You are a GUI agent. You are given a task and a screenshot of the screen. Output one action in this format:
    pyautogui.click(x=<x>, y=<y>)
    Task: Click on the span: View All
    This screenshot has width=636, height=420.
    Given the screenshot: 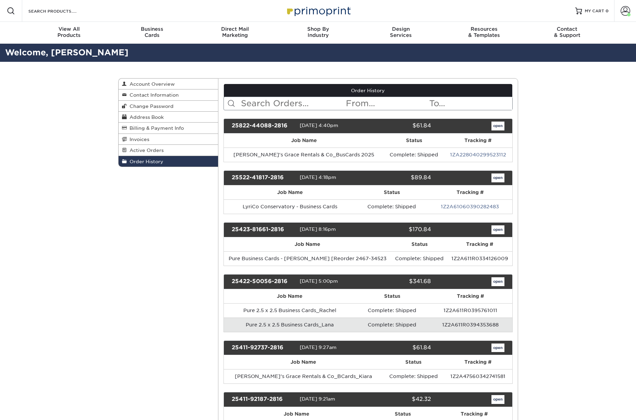 What is the action you would take?
    pyautogui.click(x=69, y=29)
    